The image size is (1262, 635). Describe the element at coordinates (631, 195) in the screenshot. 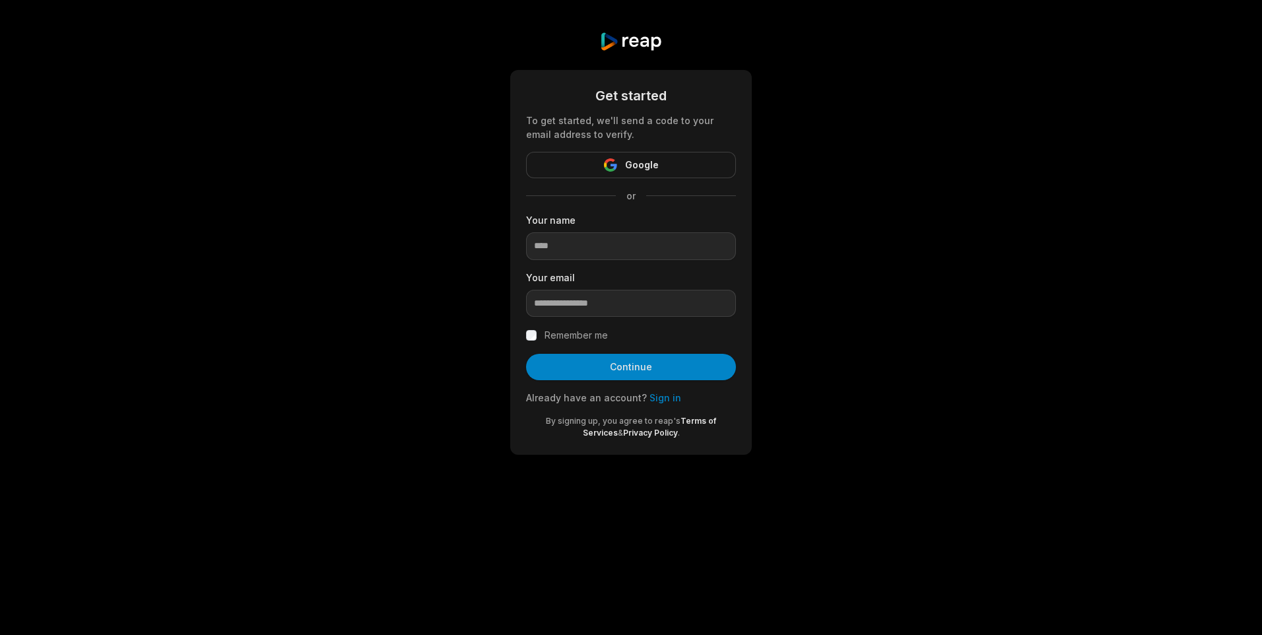

I see `span: or` at that location.